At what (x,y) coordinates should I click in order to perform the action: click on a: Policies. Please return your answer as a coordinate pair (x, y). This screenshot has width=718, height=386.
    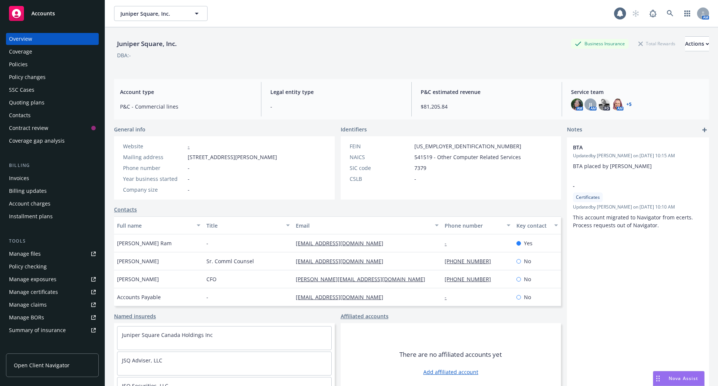
    Looking at the image, I should click on (52, 64).